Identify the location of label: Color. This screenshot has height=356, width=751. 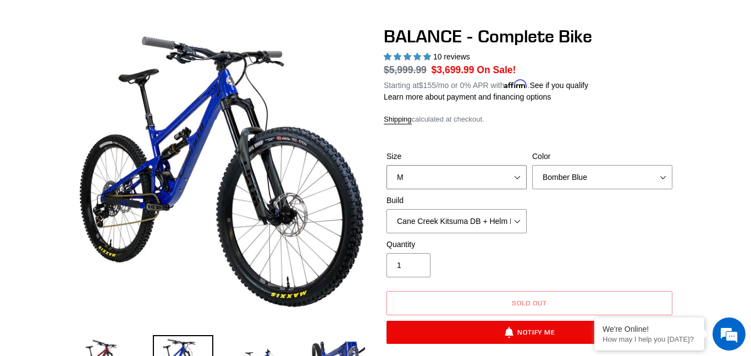
(602, 156).